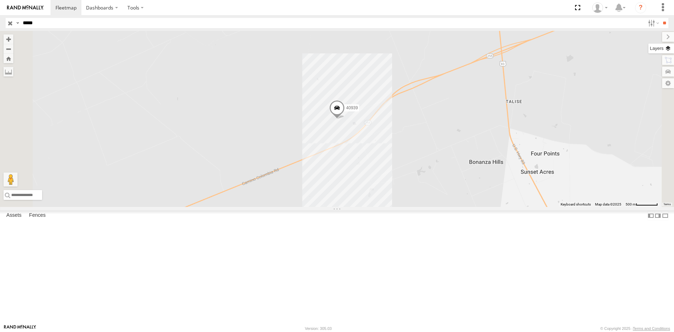 This screenshot has height=332, width=674. What do you see at coordinates (600, 8) in the screenshot?
I see `div: Miguel Cantu` at bounding box center [600, 8].